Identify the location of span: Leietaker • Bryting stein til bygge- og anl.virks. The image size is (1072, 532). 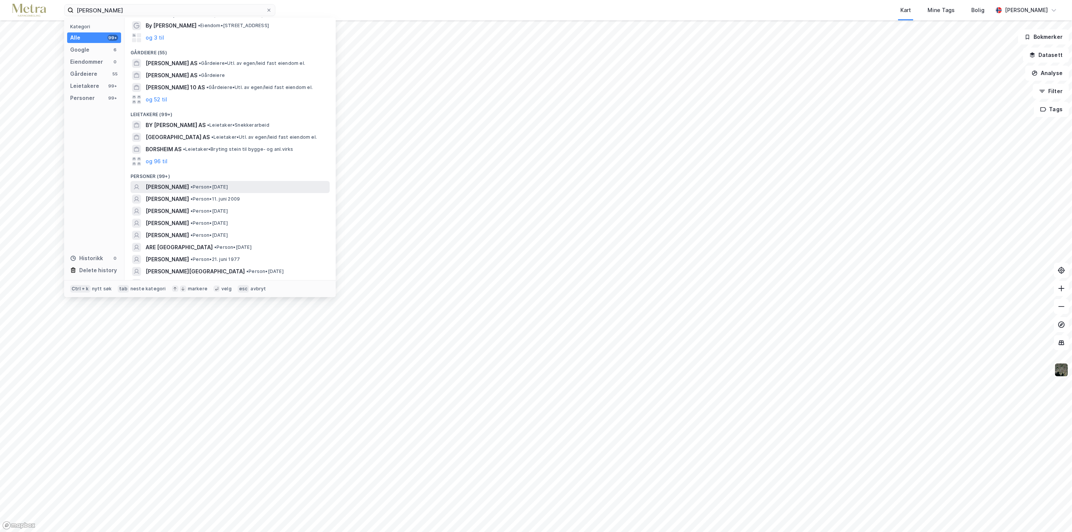
(238, 149).